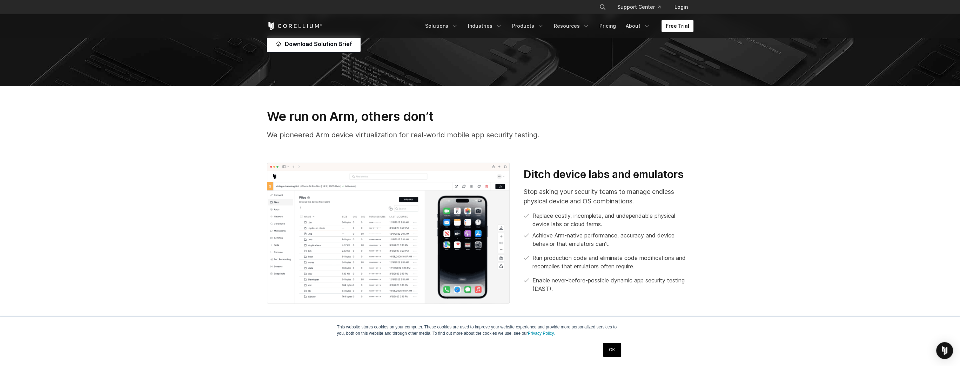 The height and width of the screenshot is (366, 960). What do you see at coordinates (638, 26) in the screenshot?
I see `a: About` at bounding box center [638, 26].